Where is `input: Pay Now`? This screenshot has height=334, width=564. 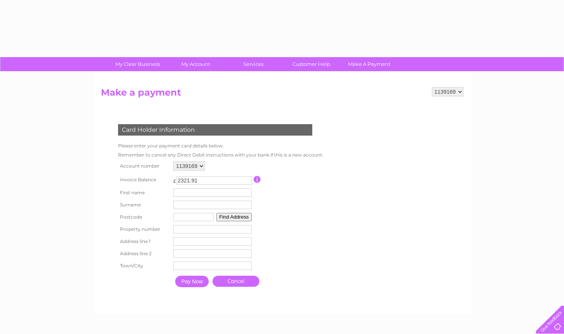 input: Pay Now is located at coordinates (192, 282).